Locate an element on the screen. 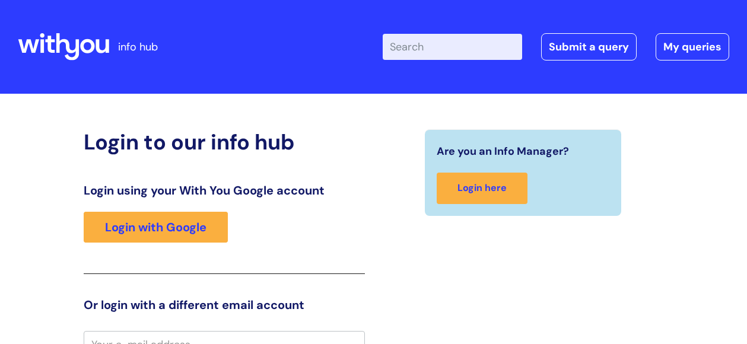 This screenshot has height=344, width=747. a: Login here is located at coordinates (482, 188).